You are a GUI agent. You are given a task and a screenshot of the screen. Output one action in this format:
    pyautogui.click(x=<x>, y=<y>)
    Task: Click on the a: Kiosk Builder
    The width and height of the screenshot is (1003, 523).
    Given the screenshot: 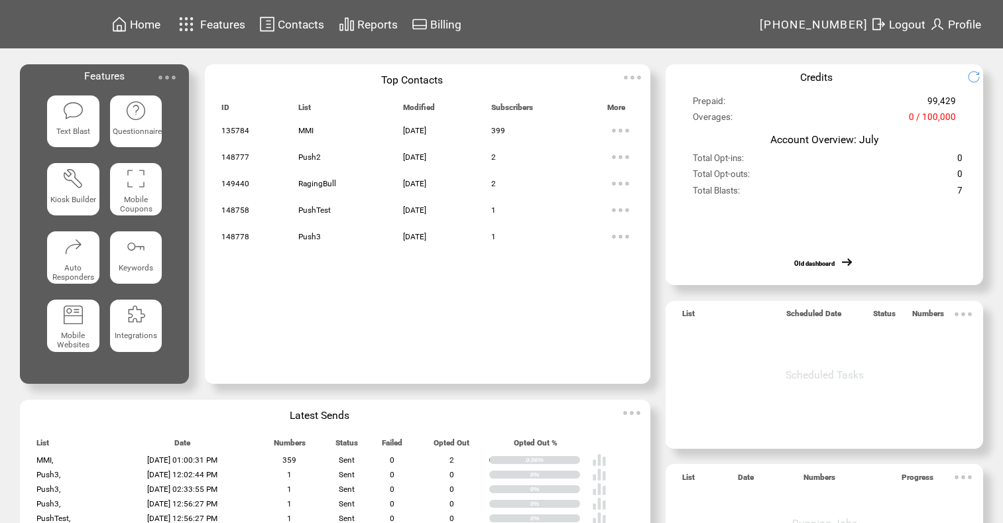 What is the action you would take?
    pyautogui.click(x=73, y=192)
    